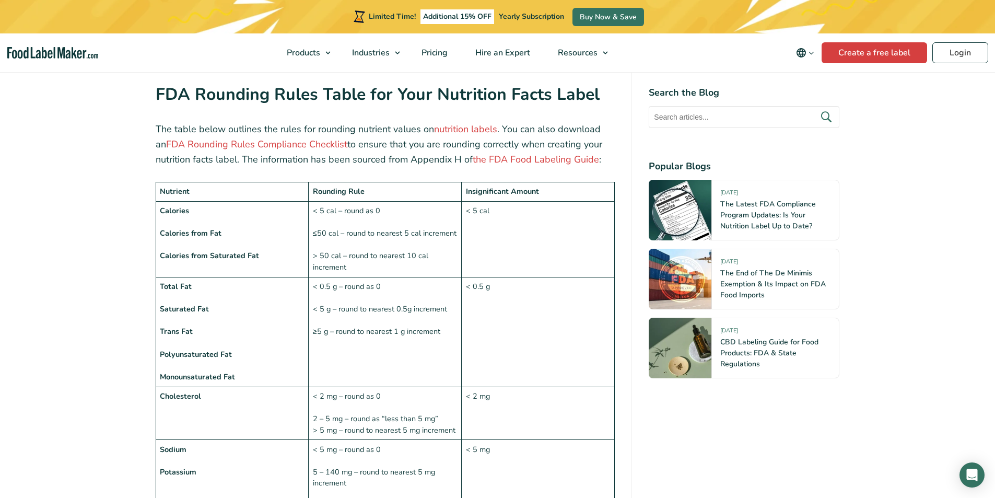 The height and width of the screenshot is (498, 995). I want to click on a: Food Label Maker homepage, so click(53, 53).